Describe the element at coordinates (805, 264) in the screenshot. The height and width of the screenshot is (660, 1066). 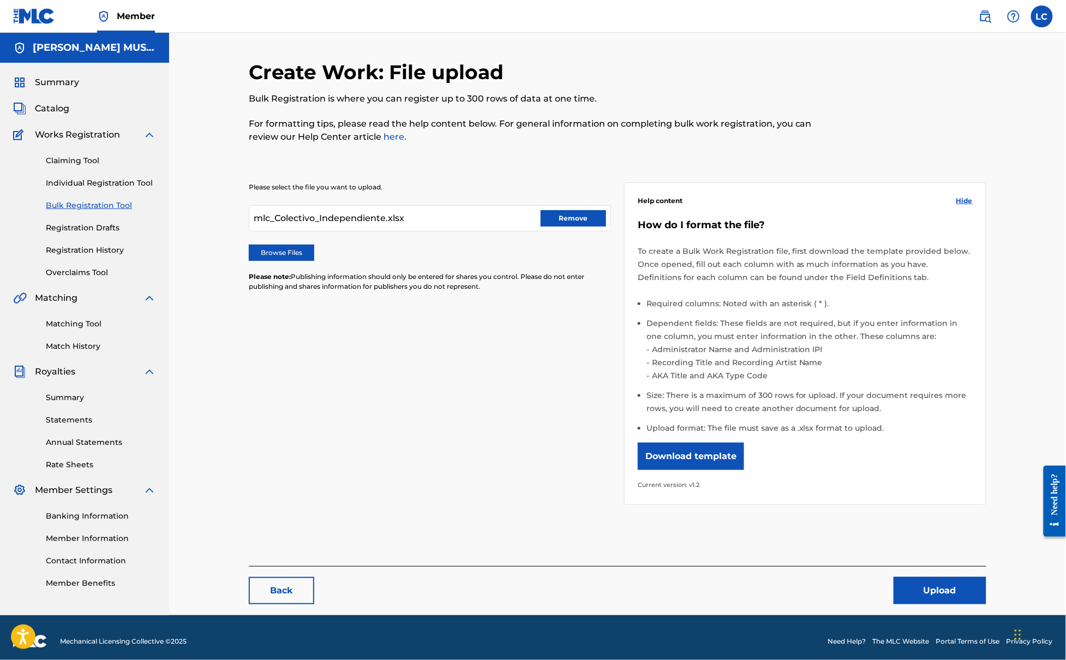
I see `p: To create a Bulk Work Registration file, first download the template provided below. Once opened,...` at that location.